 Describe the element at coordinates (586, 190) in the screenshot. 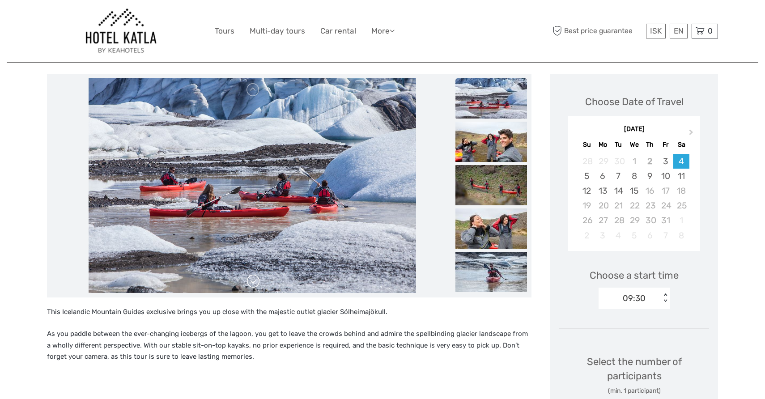

I see `div: Choose Sunday, October 12th, 2025` at that location.